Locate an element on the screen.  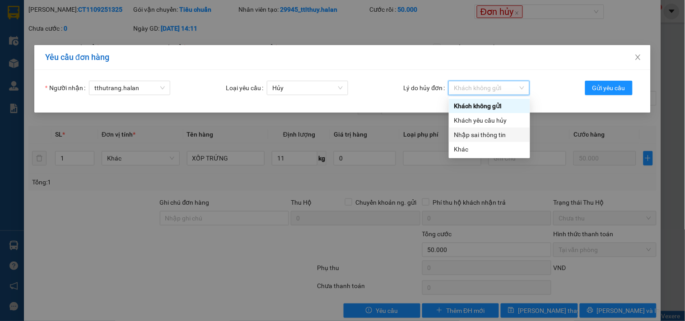
span: close is located at coordinates (638, 57).